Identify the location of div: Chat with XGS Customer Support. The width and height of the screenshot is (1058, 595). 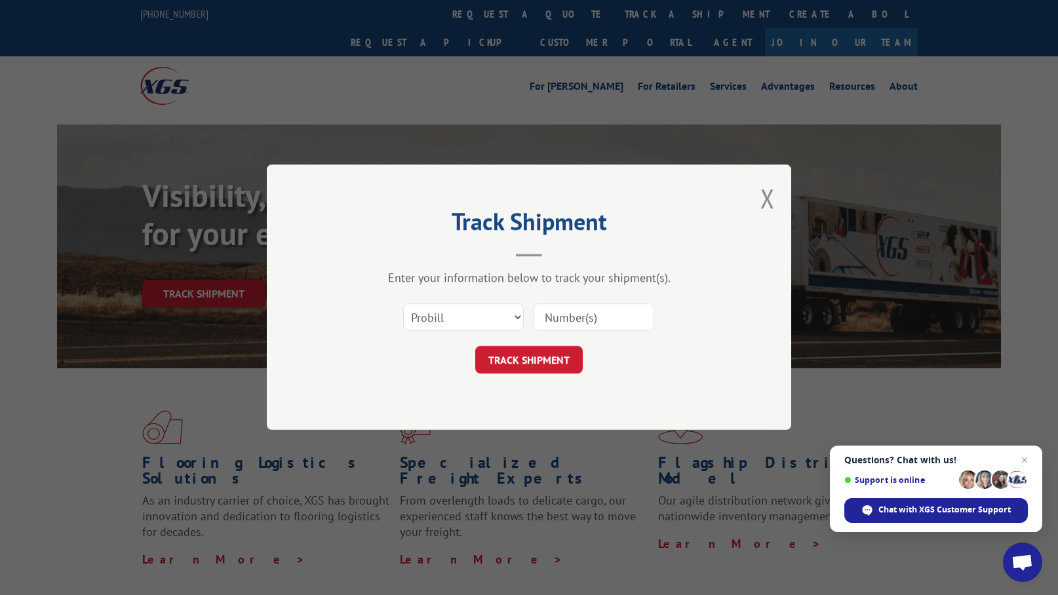
(936, 510).